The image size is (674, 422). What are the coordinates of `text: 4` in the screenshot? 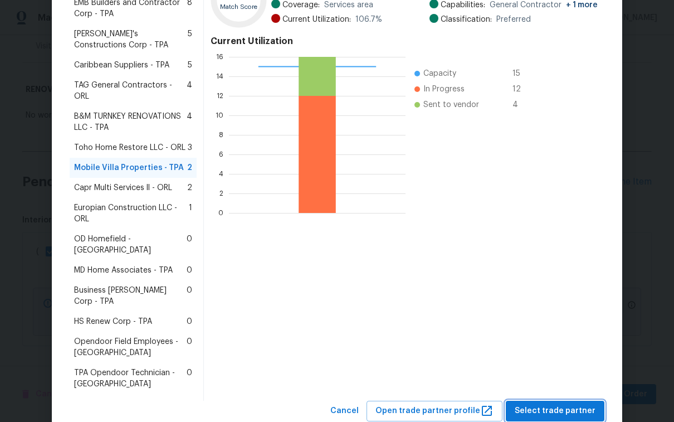 It's located at (221, 174).